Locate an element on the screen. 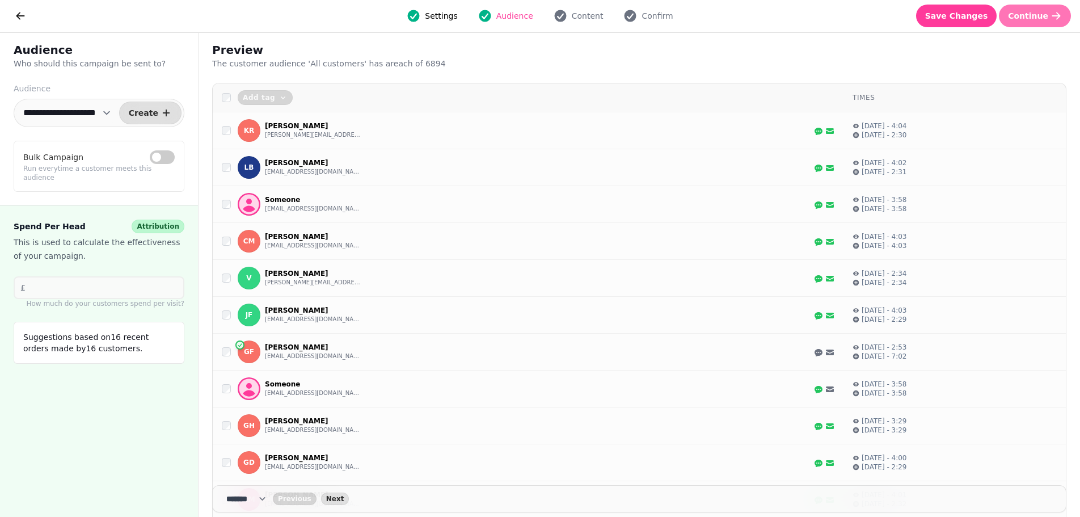  button: back is located at coordinates (294, 499).